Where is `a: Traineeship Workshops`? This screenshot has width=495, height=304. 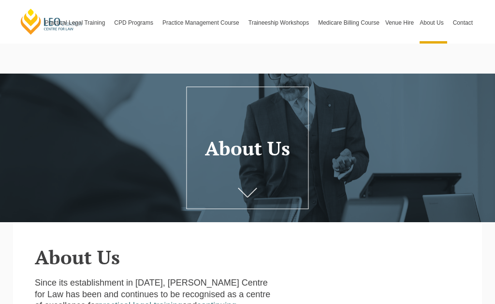
a: Traineeship Workshops is located at coordinates (280, 23).